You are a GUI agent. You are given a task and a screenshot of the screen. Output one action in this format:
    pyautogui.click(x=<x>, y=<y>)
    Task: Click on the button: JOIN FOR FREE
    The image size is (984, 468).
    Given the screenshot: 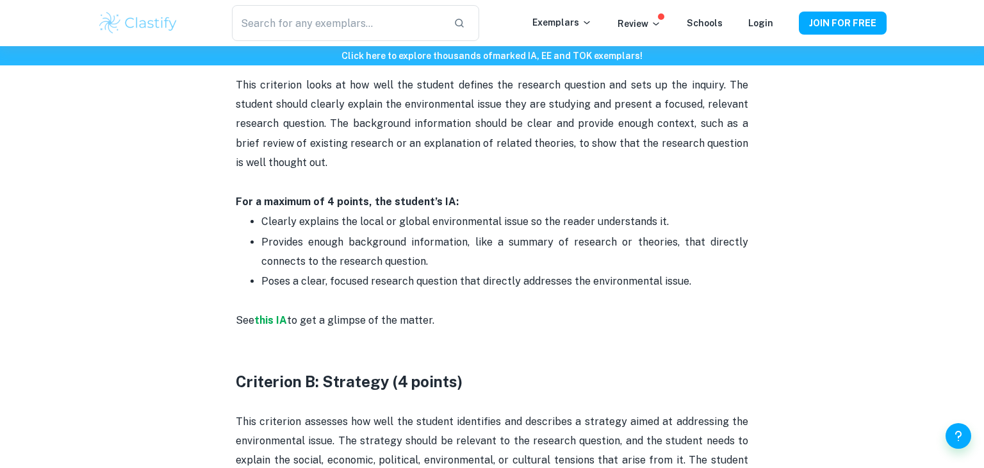 What is the action you would take?
    pyautogui.click(x=843, y=23)
    